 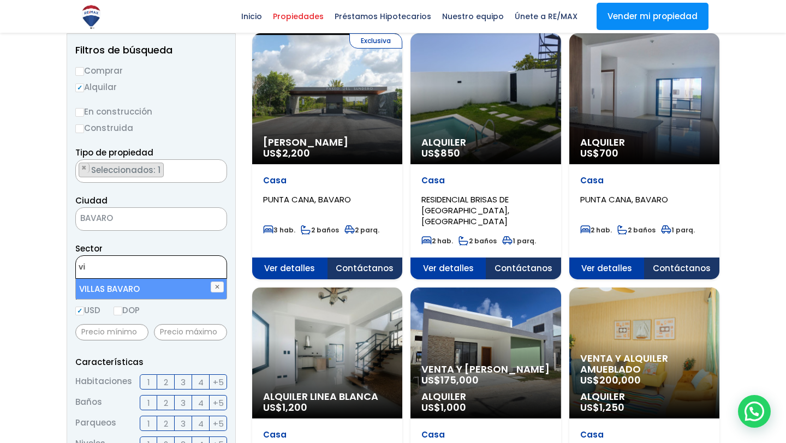 I want to click on label: En construcción, so click(x=151, y=111).